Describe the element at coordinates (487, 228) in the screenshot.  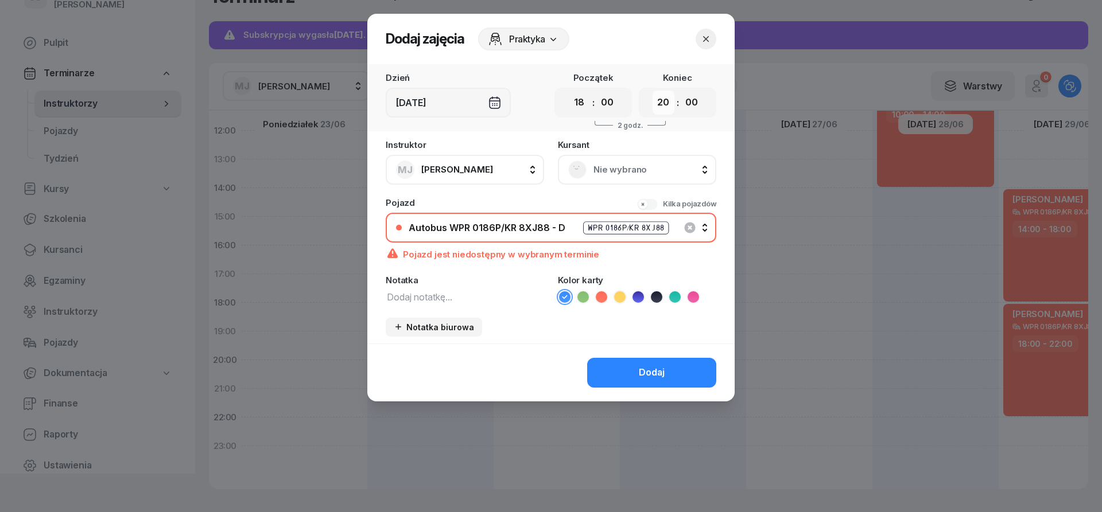
I see `div: Autobus WPR 0186P/KR 8XJ88 - D` at that location.